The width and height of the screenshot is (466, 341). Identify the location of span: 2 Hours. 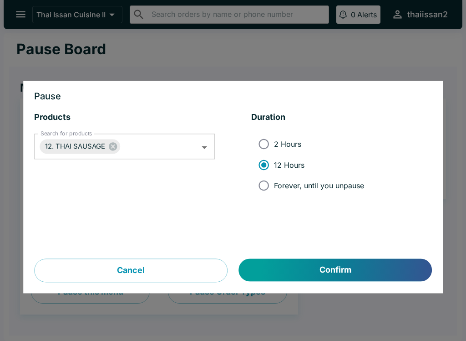
(288, 144).